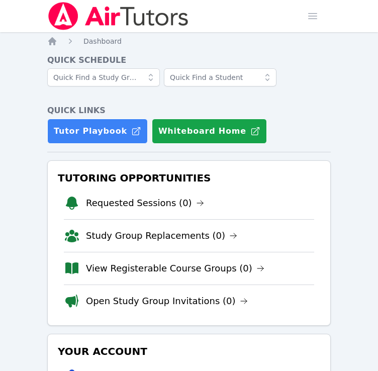  What do you see at coordinates (189, 41) in the screenshot?
I see `nav: Breadcrumb` at bounding box center [189, 41].